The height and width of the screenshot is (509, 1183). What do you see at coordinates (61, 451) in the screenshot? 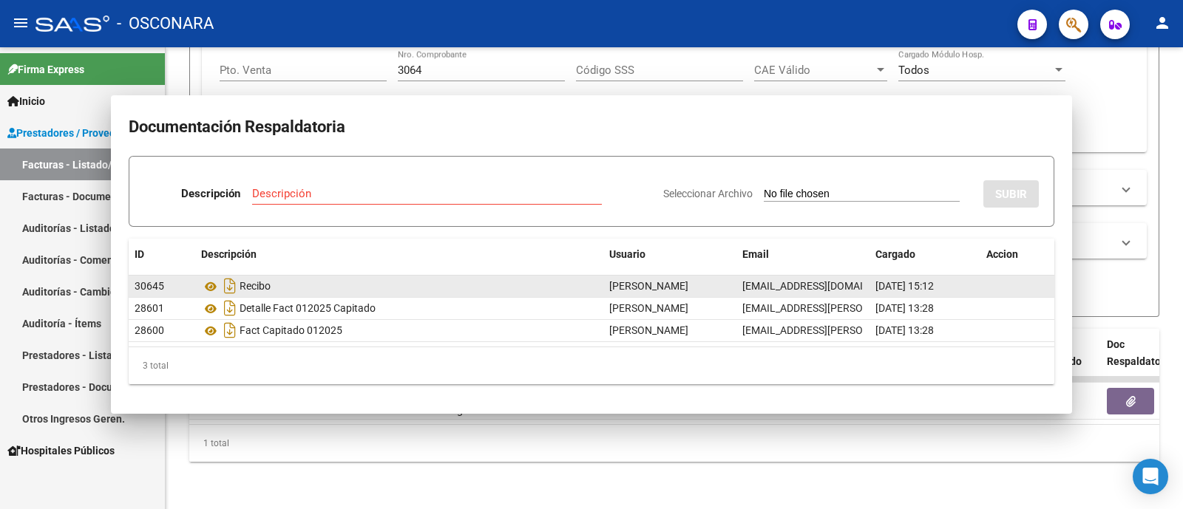
I see `span: Hospitales Públicos` at bounding box center [61, 451].